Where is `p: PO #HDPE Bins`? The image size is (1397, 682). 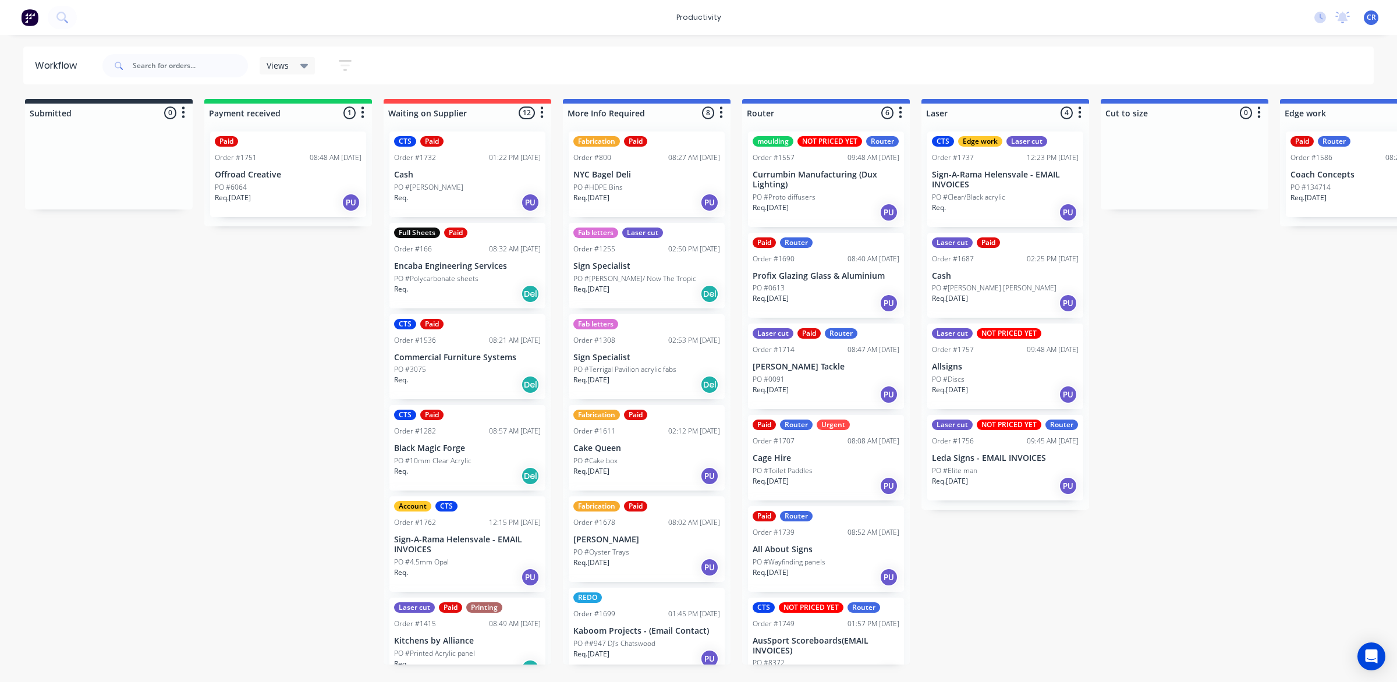 p: PO #HDPE Bins is located at coordinates (598, 187).